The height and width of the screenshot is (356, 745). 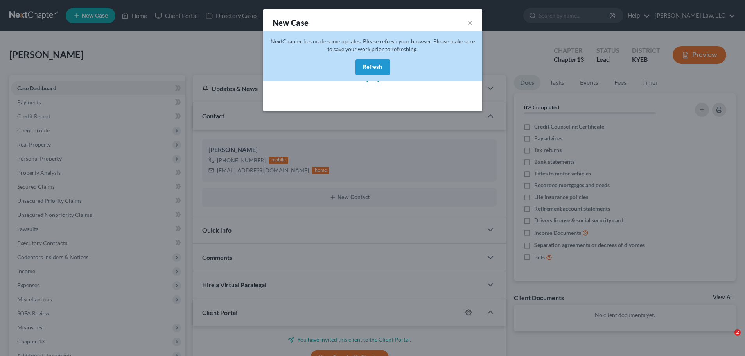 What do you see at coordinates (373, 45) in the screenshot?
I see `span: NextChapter has made some updates. Please refresh your browser. Please make sure to save your wor...` at bounding box center [373, 45].